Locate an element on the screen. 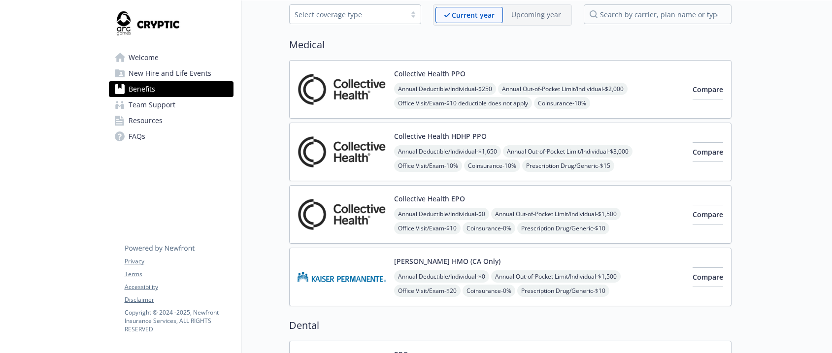 The image size is (832, 353). span: Office Visit/Exam - 10% is located at coordinates (428, 166).